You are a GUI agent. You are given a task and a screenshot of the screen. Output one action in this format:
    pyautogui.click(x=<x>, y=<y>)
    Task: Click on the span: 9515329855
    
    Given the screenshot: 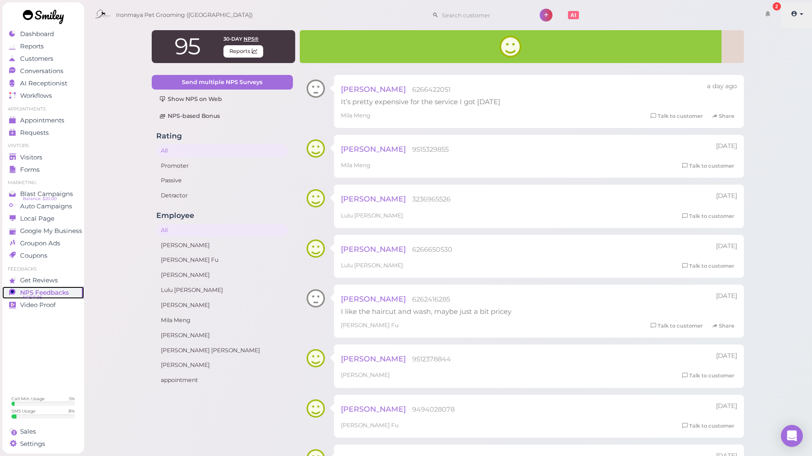 What is the action you would take?
    pyautogui.click(x=431, y=149)
    